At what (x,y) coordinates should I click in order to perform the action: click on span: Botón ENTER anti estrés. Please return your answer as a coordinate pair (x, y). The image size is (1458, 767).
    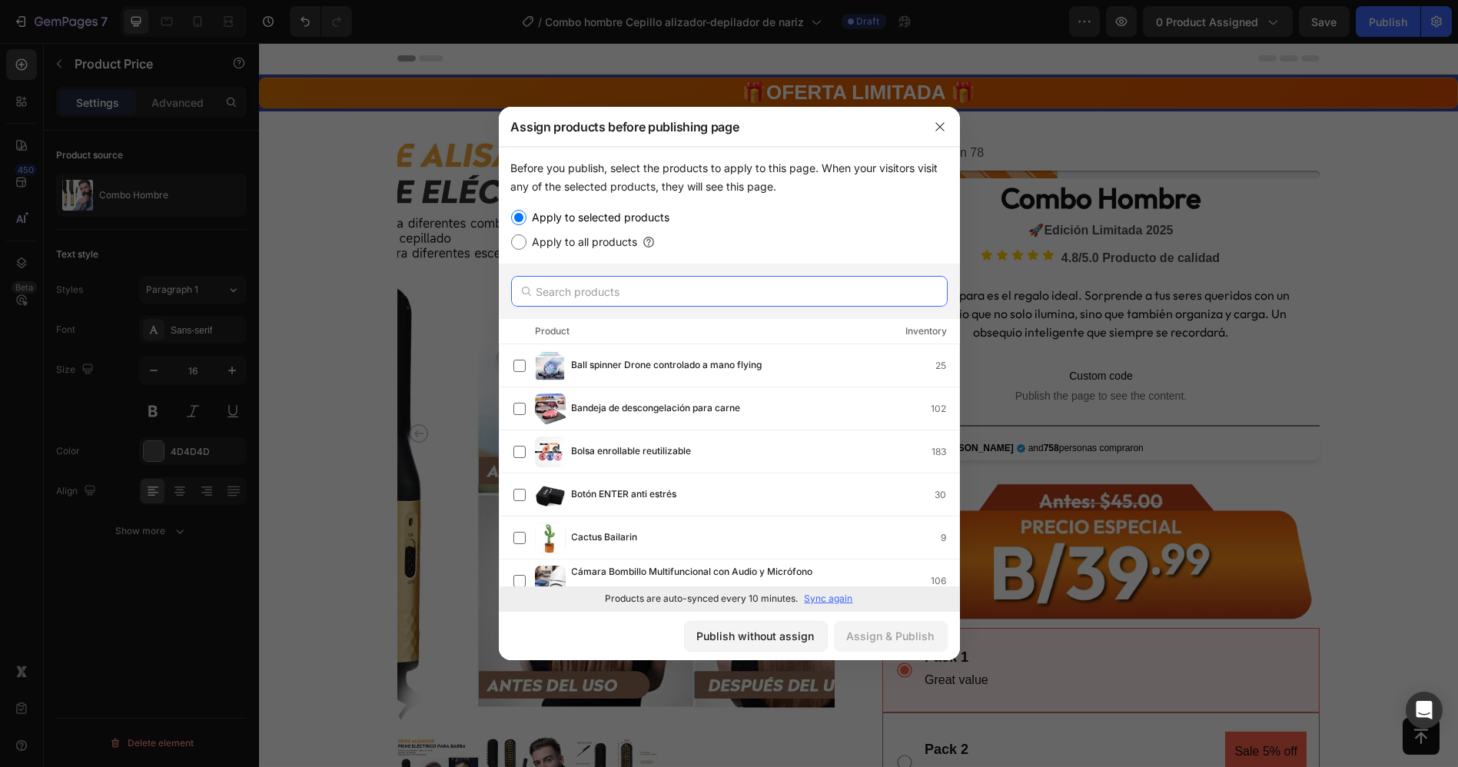
    Looking at the image, I should click on (624, 495).